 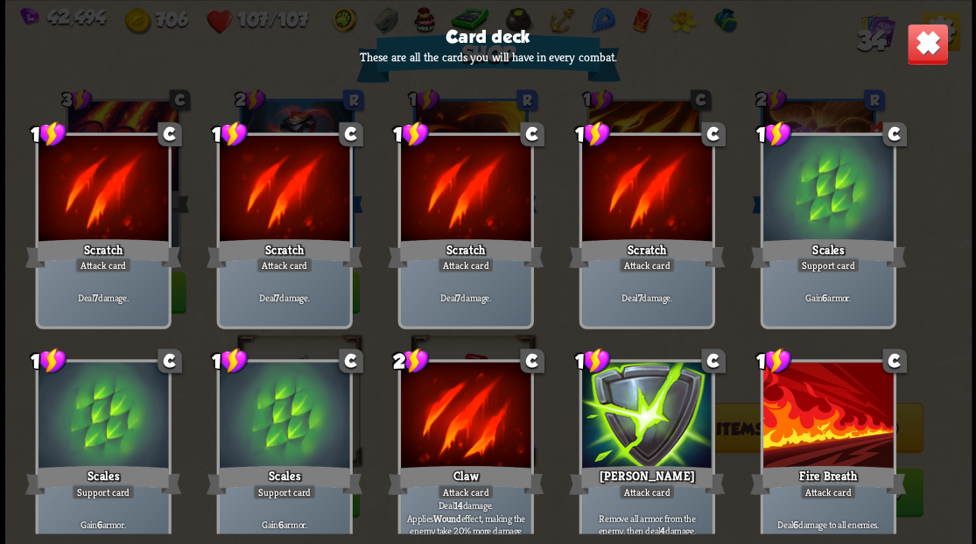 What do you see at coordinates (927, 44) in the screenshot?
I see `img: Close_Button.png` at bounding box center [927, 44].